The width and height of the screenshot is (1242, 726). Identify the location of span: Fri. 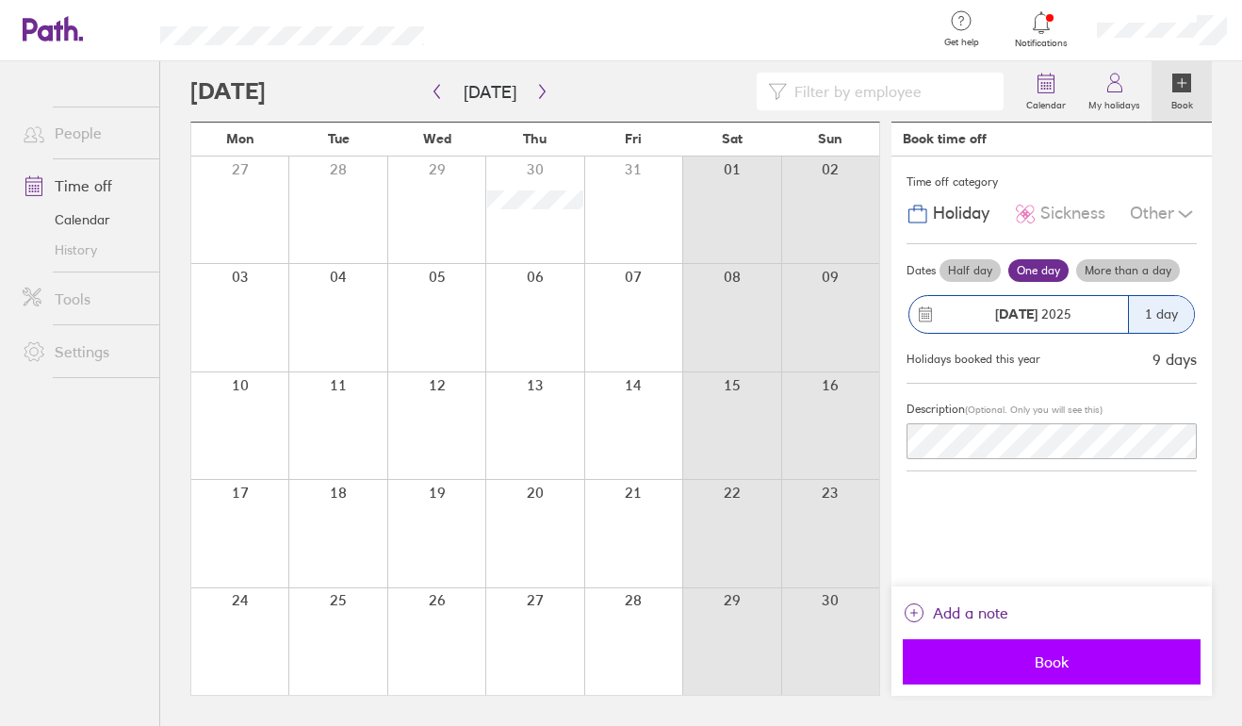
(633, 139).